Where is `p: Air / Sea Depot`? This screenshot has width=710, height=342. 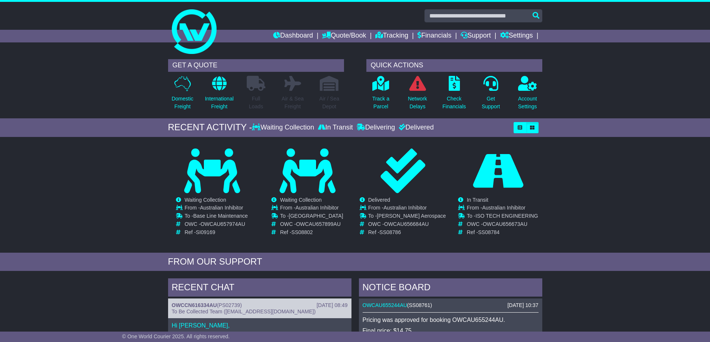 p: Air / Sea Depot is located at coordinates (329, 103).